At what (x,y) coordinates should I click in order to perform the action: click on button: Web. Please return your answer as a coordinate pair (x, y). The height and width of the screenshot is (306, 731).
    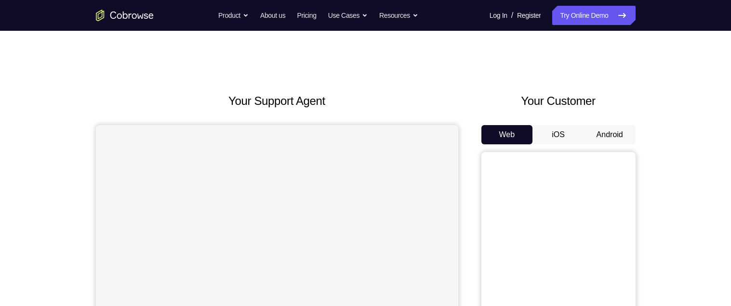
    Looking at the image, I should click on (507, 135).